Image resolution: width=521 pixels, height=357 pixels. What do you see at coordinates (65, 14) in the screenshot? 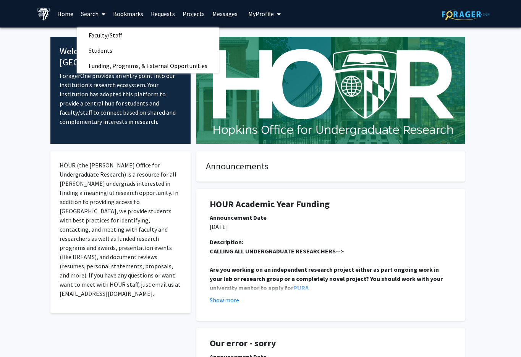
I see `a: Home` at bounding box center [65, 14].